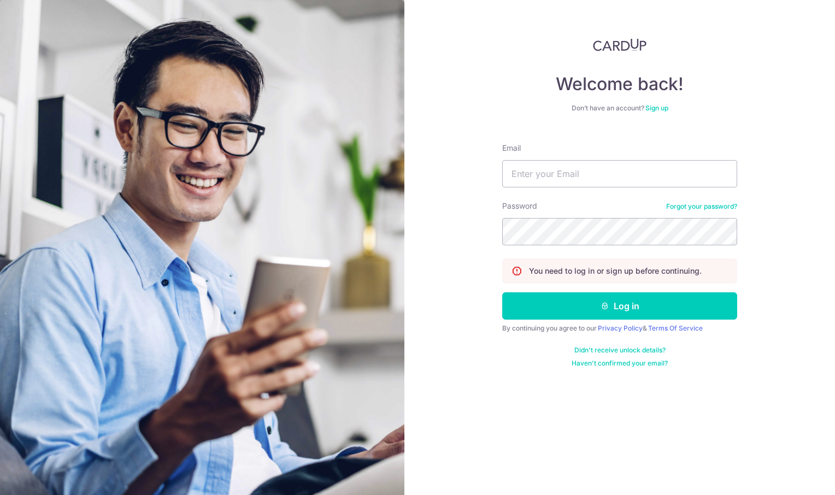  Describe the element at coordinates (620, 306) in the screenshot. I see `button: Log in` at that location.